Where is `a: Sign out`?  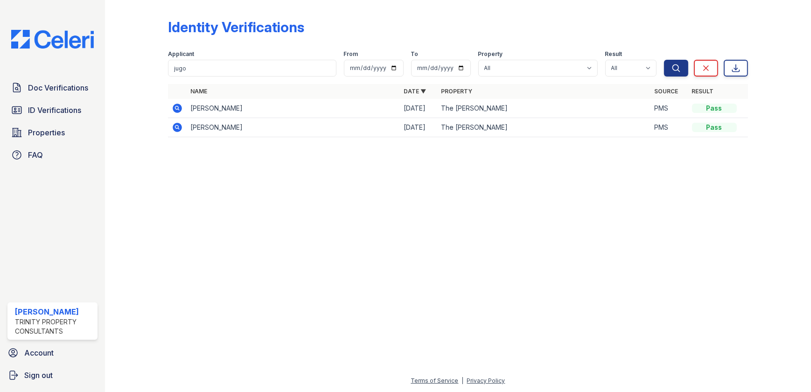 a: Sign out is located at coordinates (52, 375).